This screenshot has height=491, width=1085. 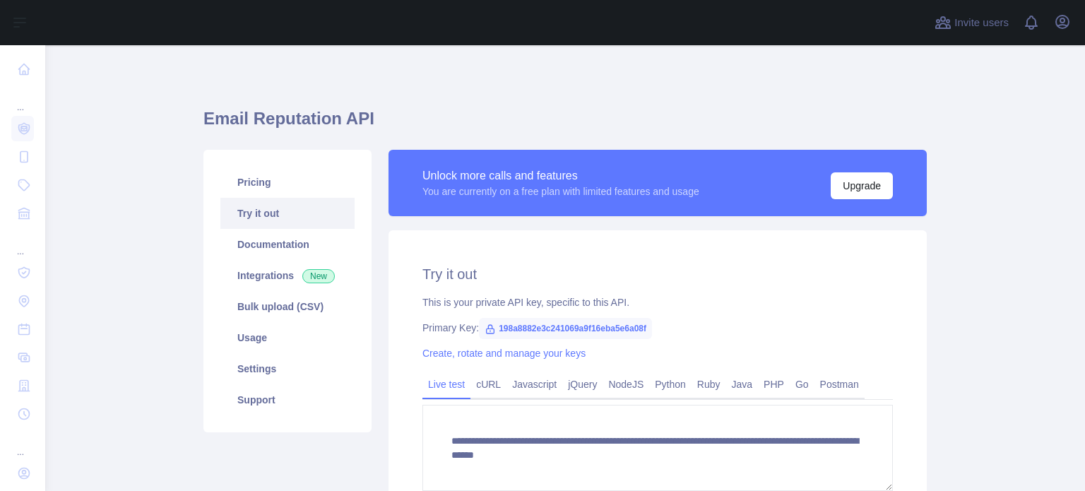 What do you see at coordinates (802, 384) in the screenshot?
I see `a: Go` at bounding box center [802, 384].